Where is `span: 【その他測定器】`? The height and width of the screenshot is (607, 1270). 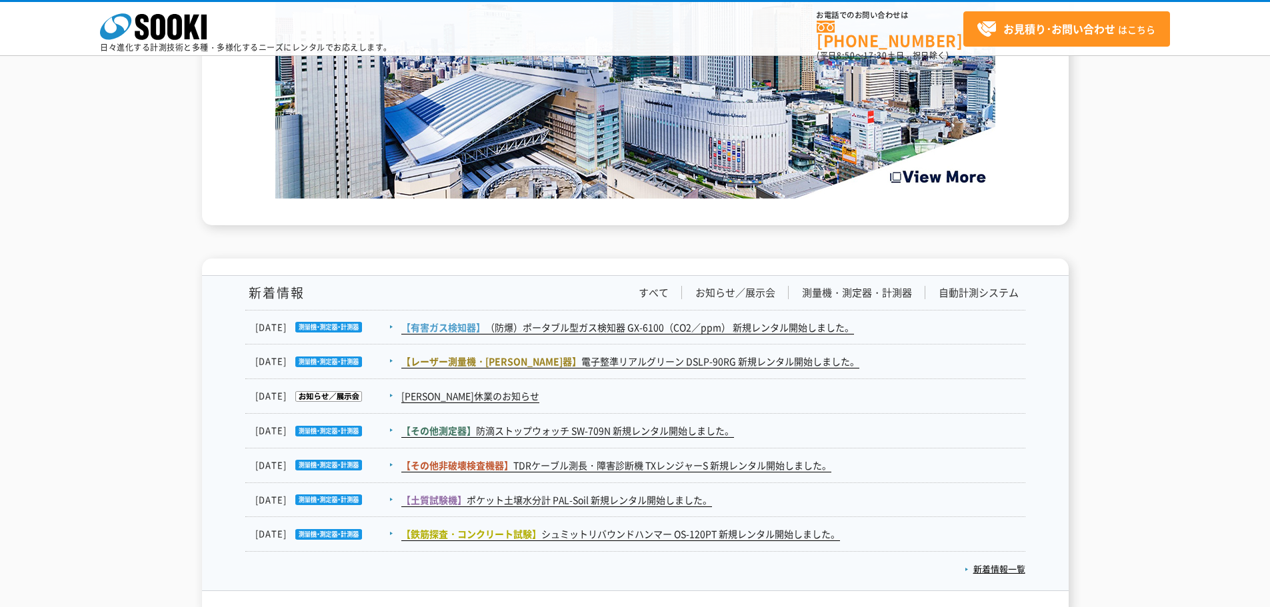
span: 【その他測定器】 is located at coordinates (439, 431).